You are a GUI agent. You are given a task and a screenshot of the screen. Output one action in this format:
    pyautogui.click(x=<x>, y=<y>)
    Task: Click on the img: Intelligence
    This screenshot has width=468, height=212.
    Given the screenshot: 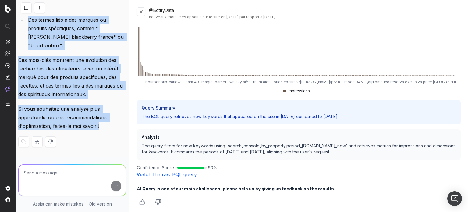 What is the action you would take?
    pyautogui.click(x=8, y=53)
    